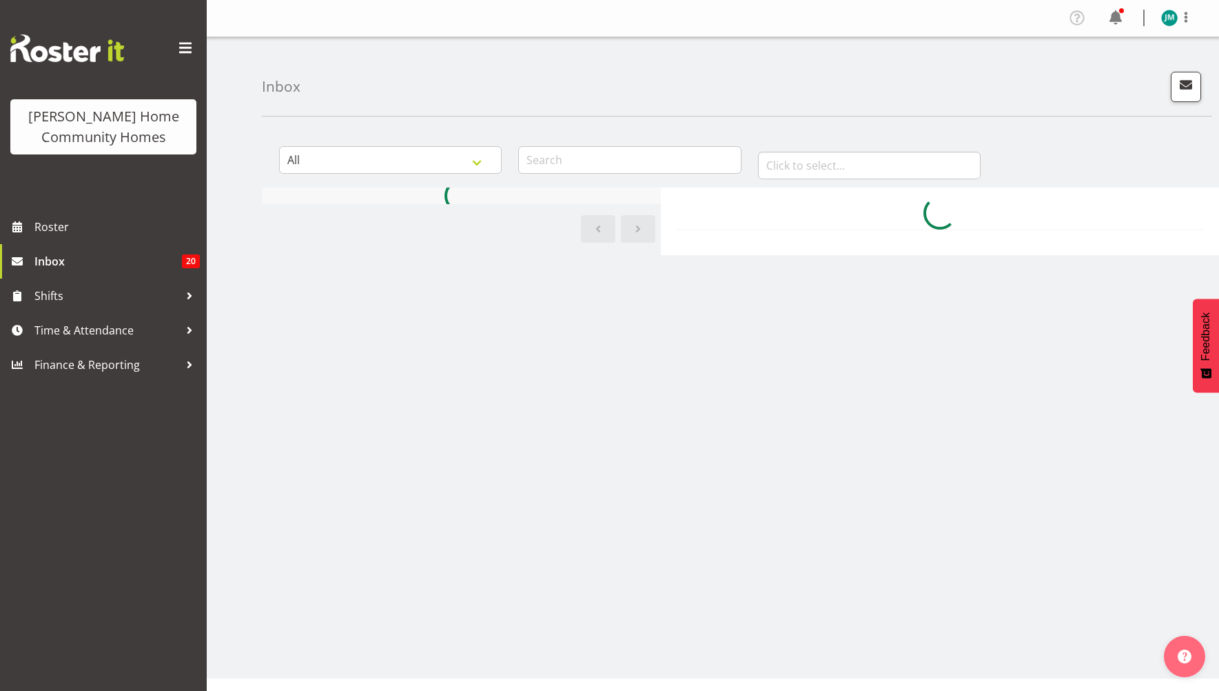 Image resolution: width=1219 pixels, height=691 pixels. Describe the element at coordinates (1185, 656) in the screenshot. I see `img: help-xxl-2.png` at that location.